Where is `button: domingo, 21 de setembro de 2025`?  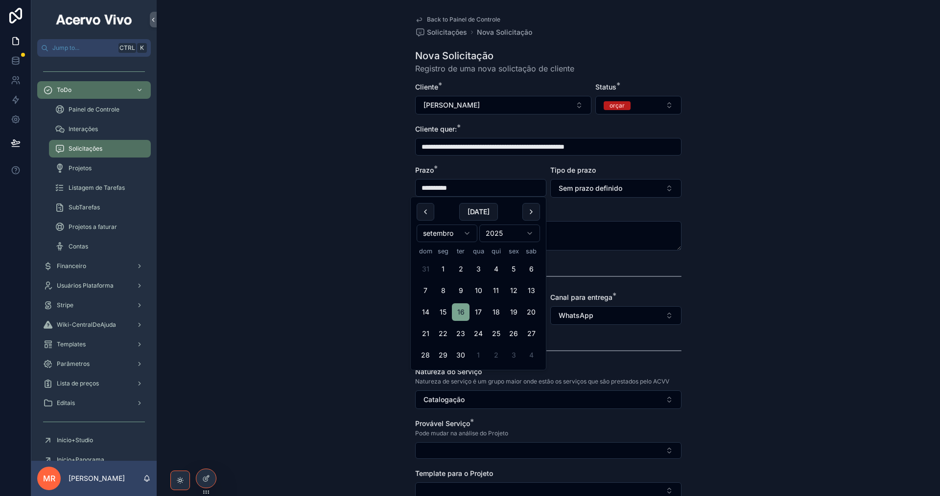 button: domingo, 21 de setembro de 2025 is located at coordinates (425, 334).